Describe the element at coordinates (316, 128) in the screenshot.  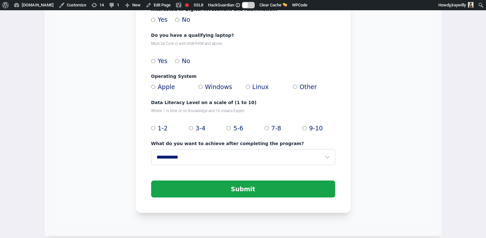
I see `span: 9-10` at that location.